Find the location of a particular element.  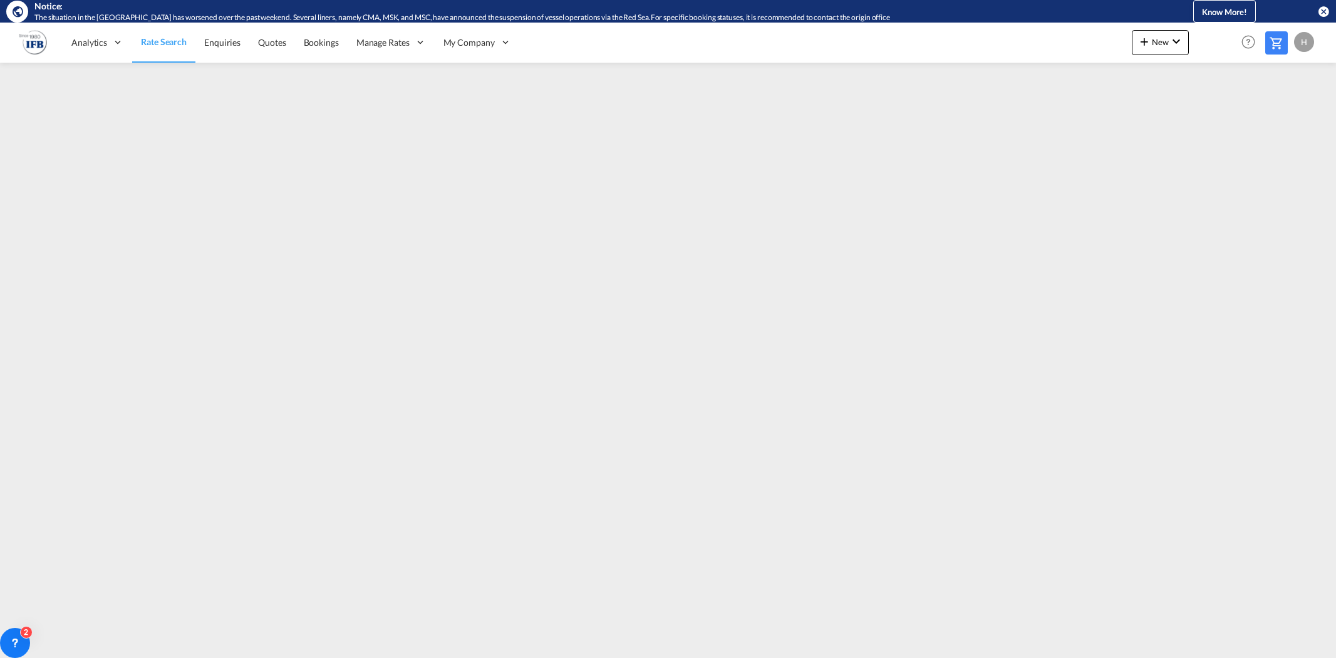

div: The situation in the Red Sea has worsened over the past weekend. Several liners, namely CMA, MSK,... is located at coordinates (582, 18).